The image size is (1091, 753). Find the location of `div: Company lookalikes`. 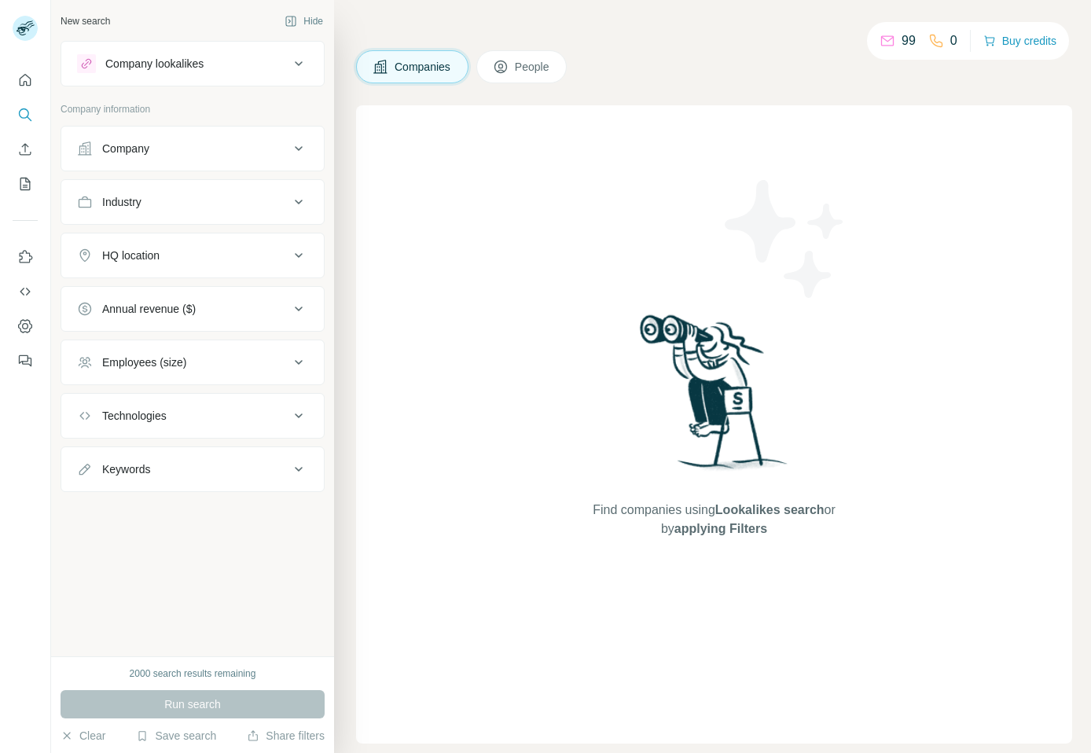

div: Company lookalikes is located at coordinates (154, 64).